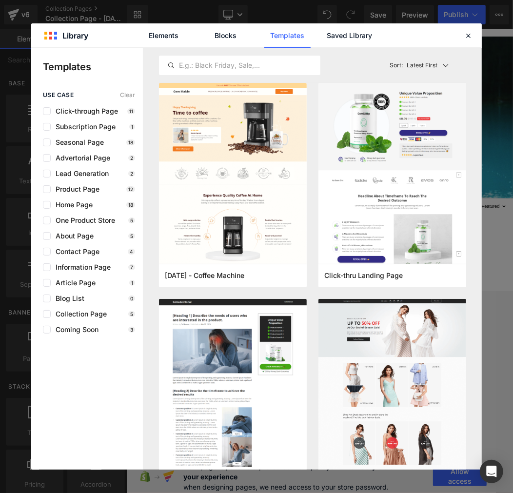  What do you see at coordinates (491, 471) in the screenshot?
I see `div: Open Intercom Messenger` at bounding box center [491, 471].